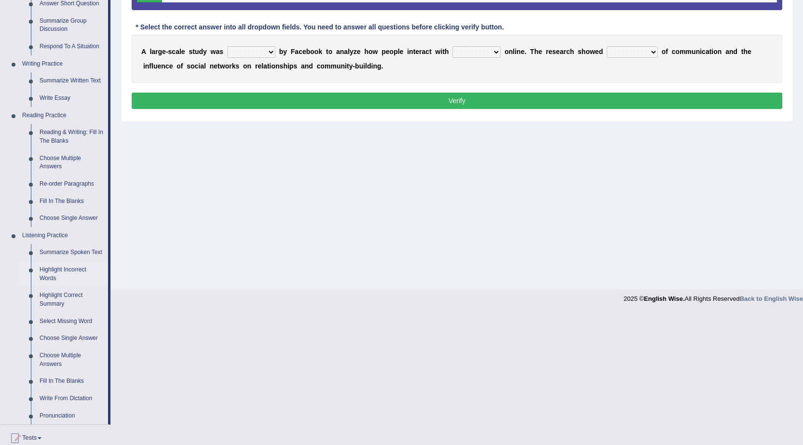 Image resolution: width=803 pixels, height=445 pixels. What do you see at coordinates (71, 300) in the screenshot?
I see `a: Highlight Correct Summary` at bounding box center [71, 300].